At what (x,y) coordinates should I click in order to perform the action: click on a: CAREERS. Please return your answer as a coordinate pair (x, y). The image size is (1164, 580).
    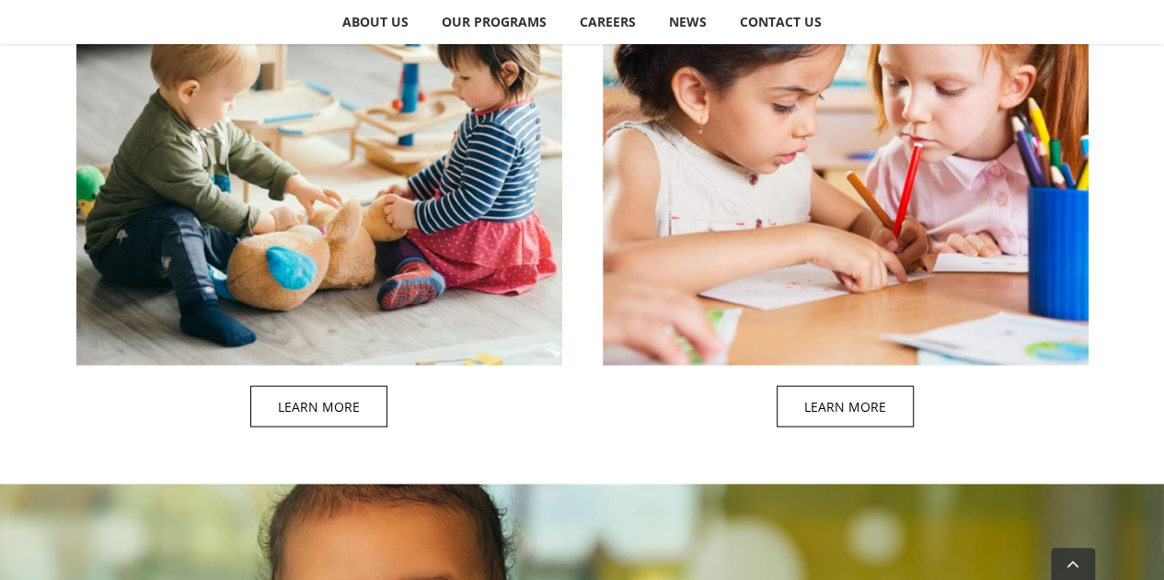
    Looking at the image, I should click on (608, 22).